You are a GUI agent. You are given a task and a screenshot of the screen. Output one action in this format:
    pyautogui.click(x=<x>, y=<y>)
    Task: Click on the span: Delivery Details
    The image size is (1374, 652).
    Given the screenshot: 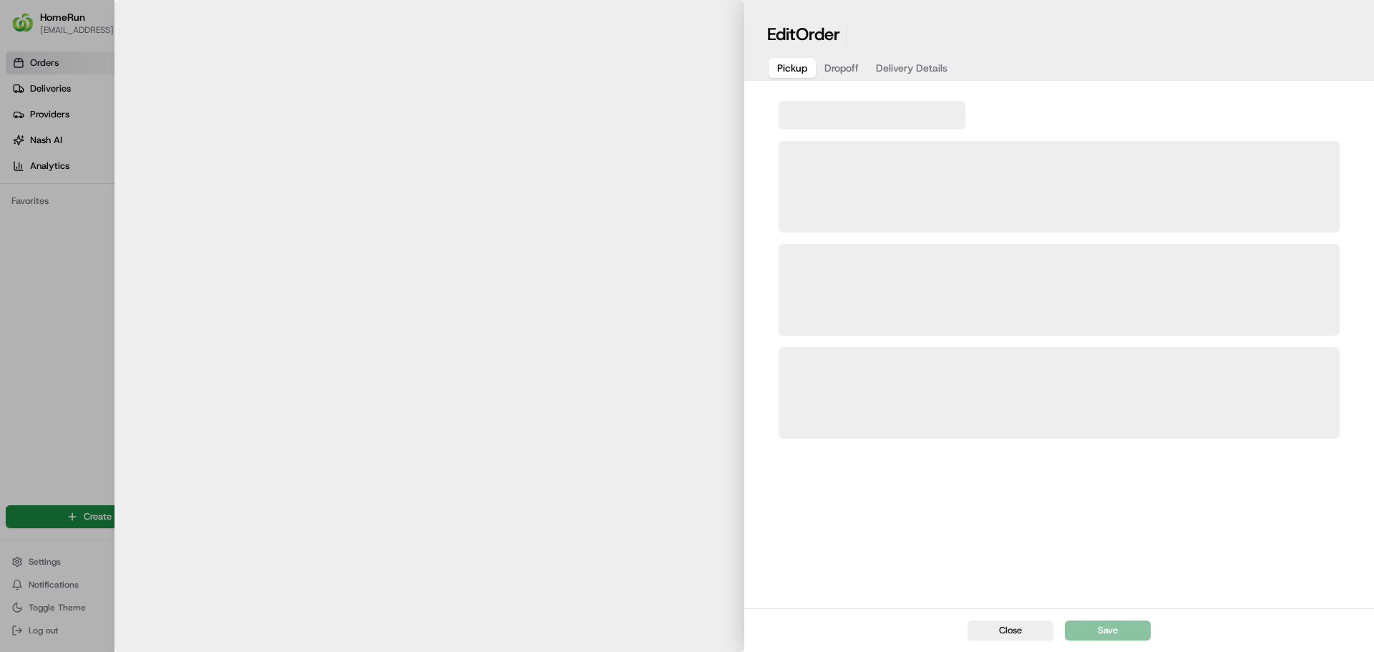 What is the action you would take?
    pyautogui.click(x=912, y=68)
    